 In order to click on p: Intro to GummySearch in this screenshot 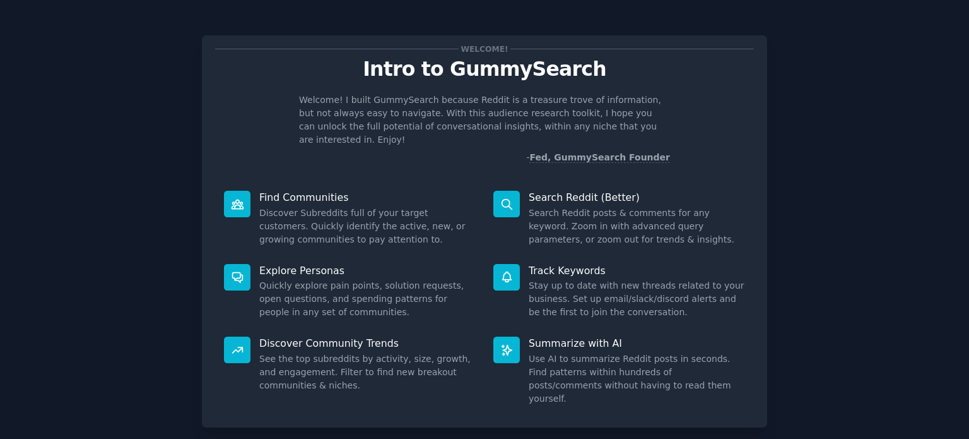, I will do `click(485, 69)`.